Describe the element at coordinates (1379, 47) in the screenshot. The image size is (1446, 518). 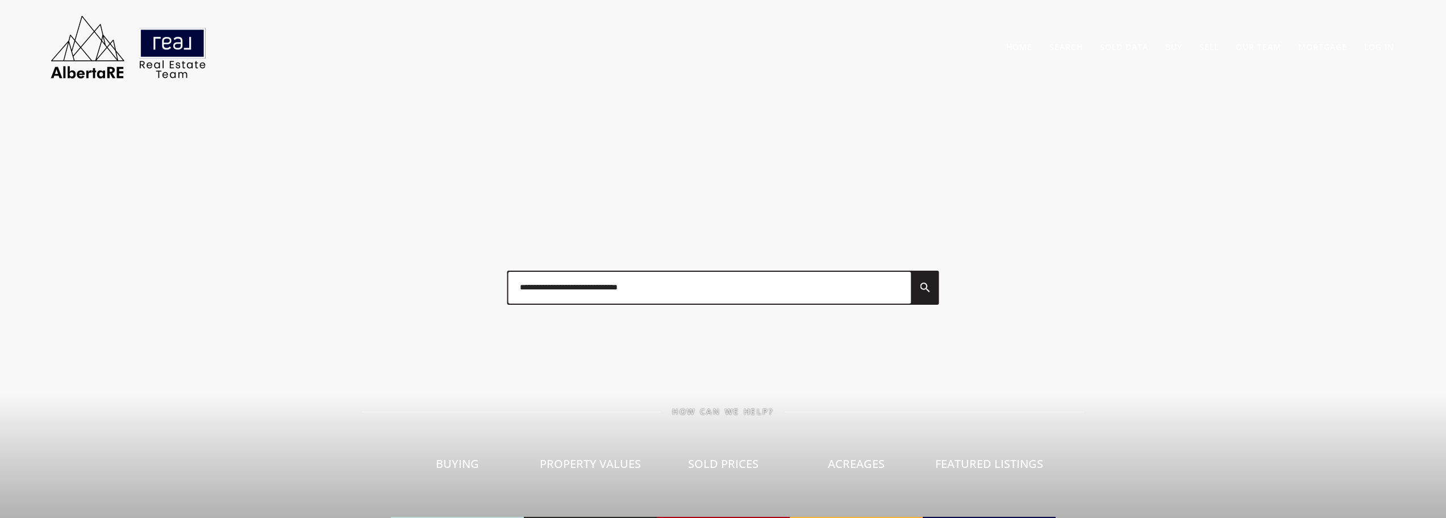
I see `a: Log In` at that location.